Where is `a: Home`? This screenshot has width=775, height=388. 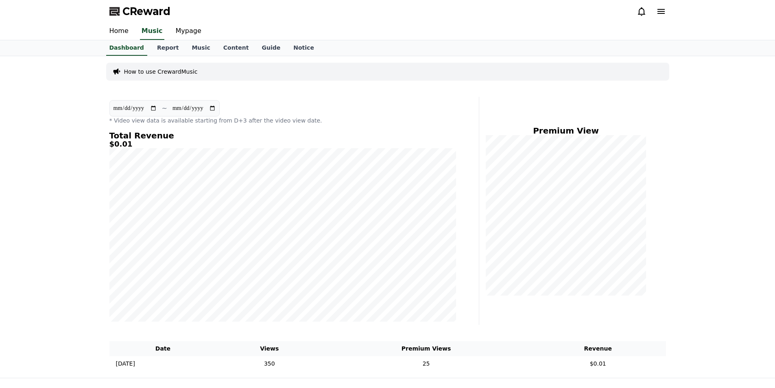 a: Home is located at coordinates (119, 31).